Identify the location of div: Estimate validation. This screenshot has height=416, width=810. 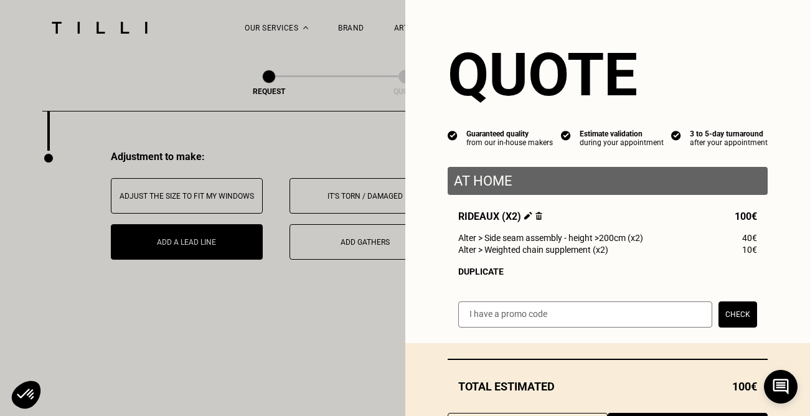
(622, 134).